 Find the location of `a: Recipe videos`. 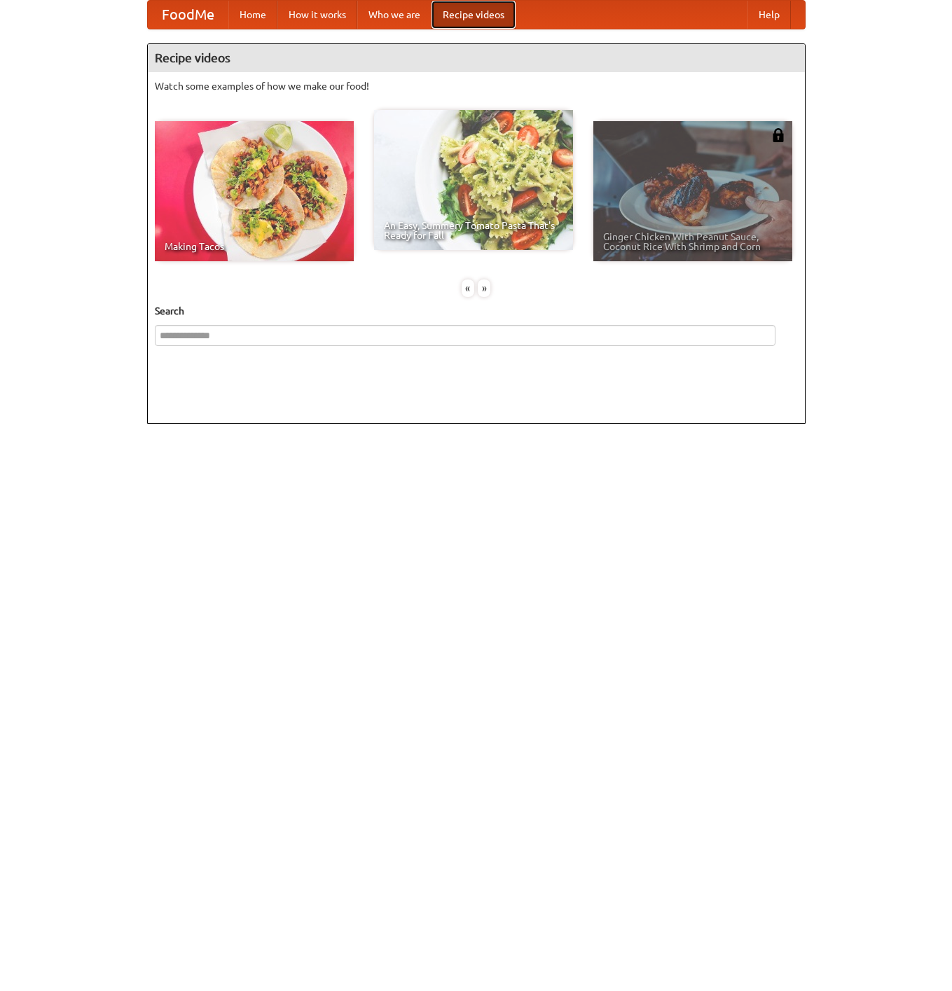

a: Recipe videos is located at coordinates (474, 15).